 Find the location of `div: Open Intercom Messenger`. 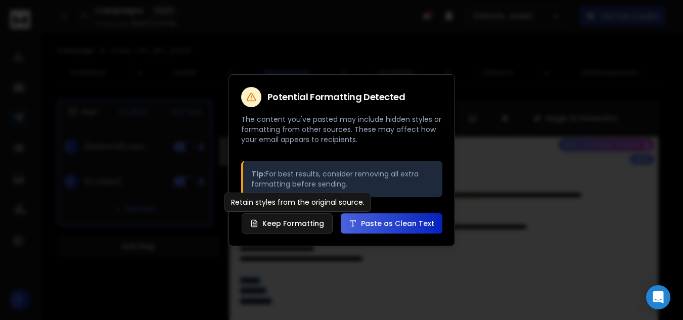

div: Open Intercom Messenger is located at coordinates (658, 297).